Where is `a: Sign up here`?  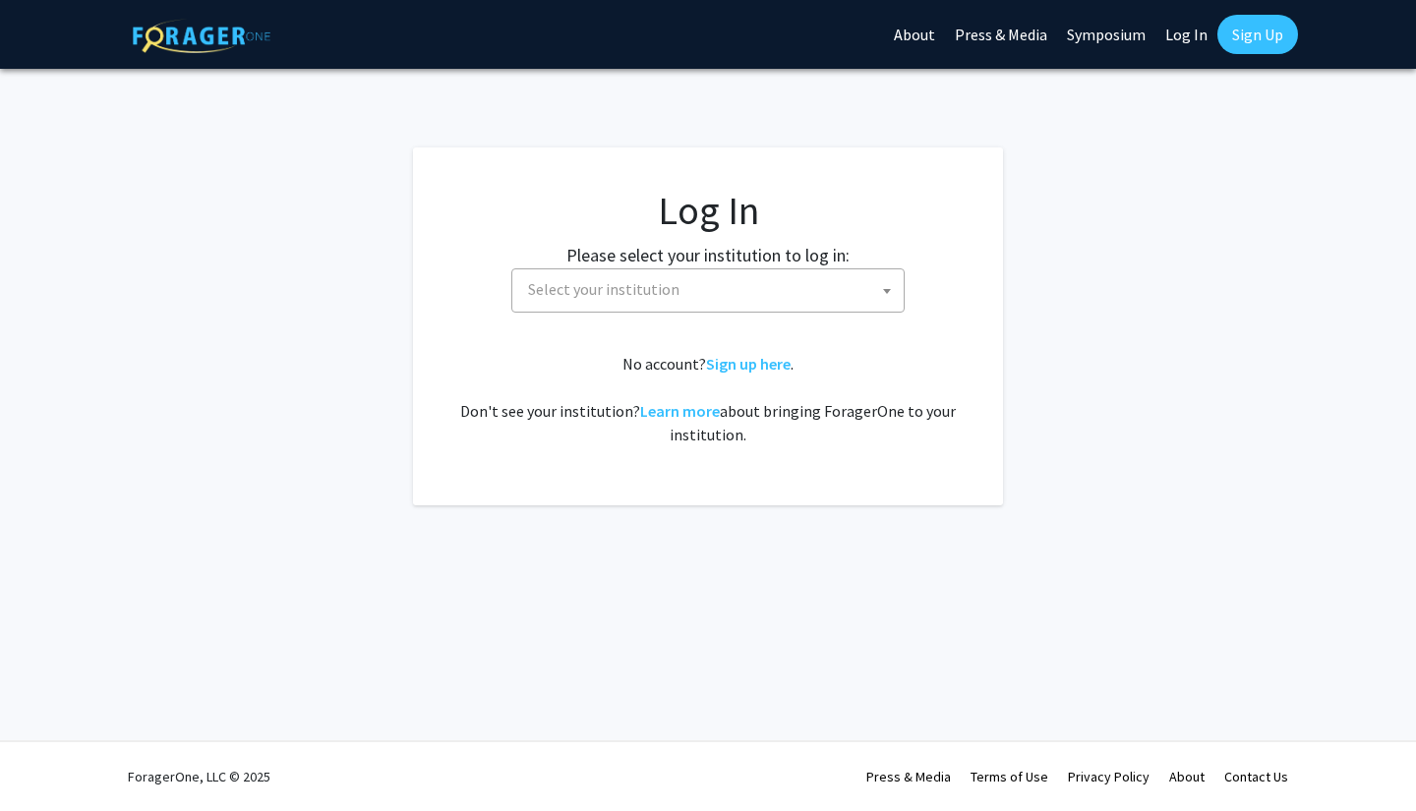 a: Sign up here is located at coordinates (748, 364).